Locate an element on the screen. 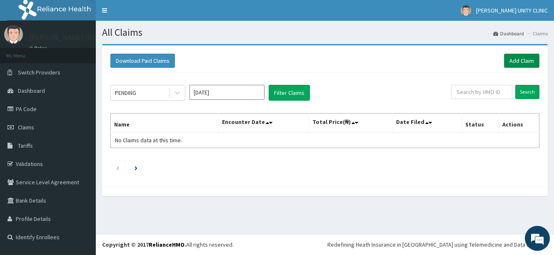  a: Previous page is located at coordinates (117, 168).